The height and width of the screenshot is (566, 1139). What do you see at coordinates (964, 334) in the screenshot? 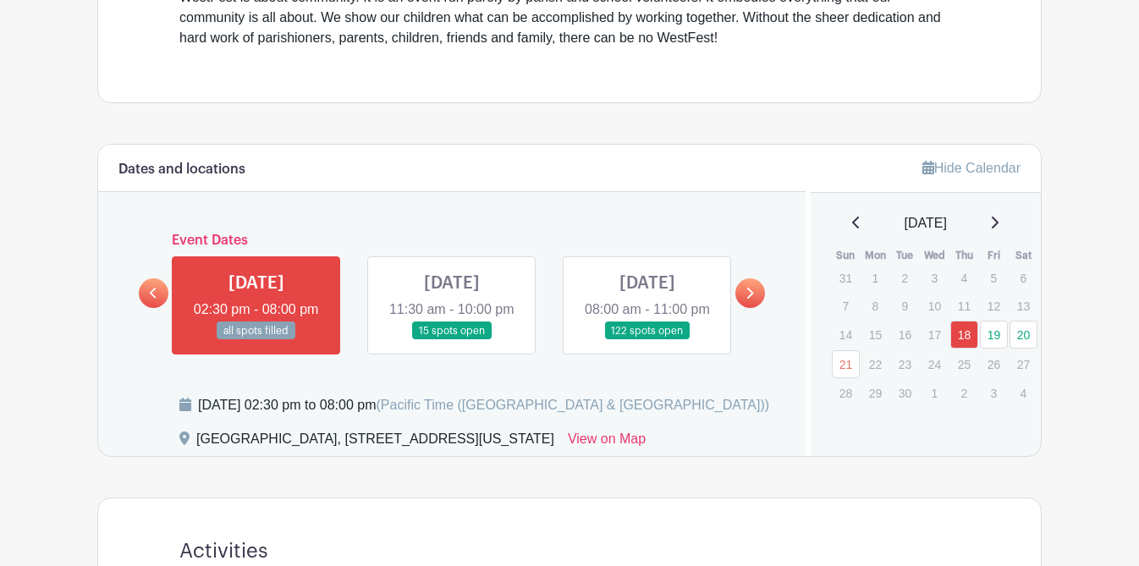
I see `a: 18` at bounding box center [964, 334].